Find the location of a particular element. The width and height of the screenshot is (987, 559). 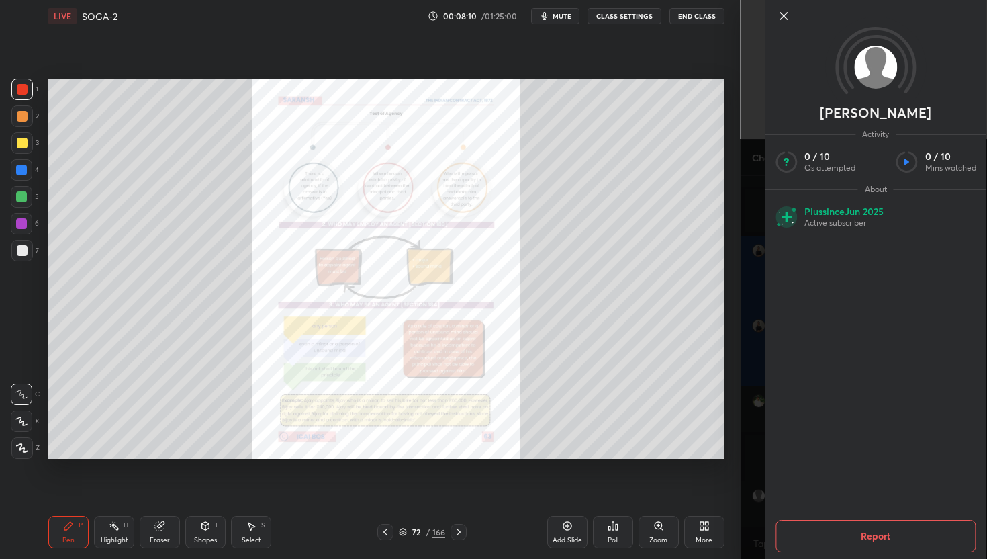

div: 2 is located at coordinates (25, 116).